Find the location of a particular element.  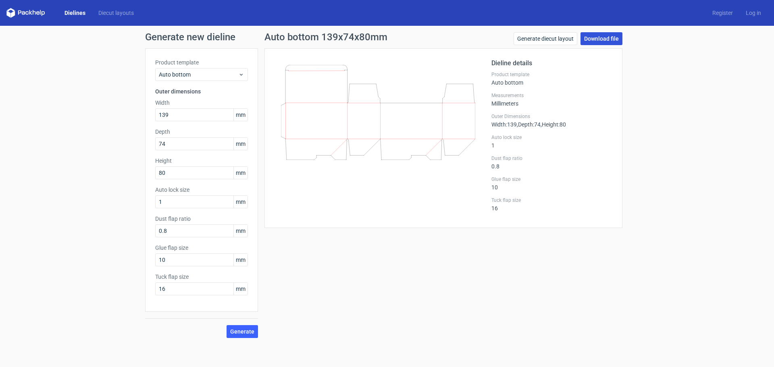

label: Measurements is located at coordinates (552, 96).